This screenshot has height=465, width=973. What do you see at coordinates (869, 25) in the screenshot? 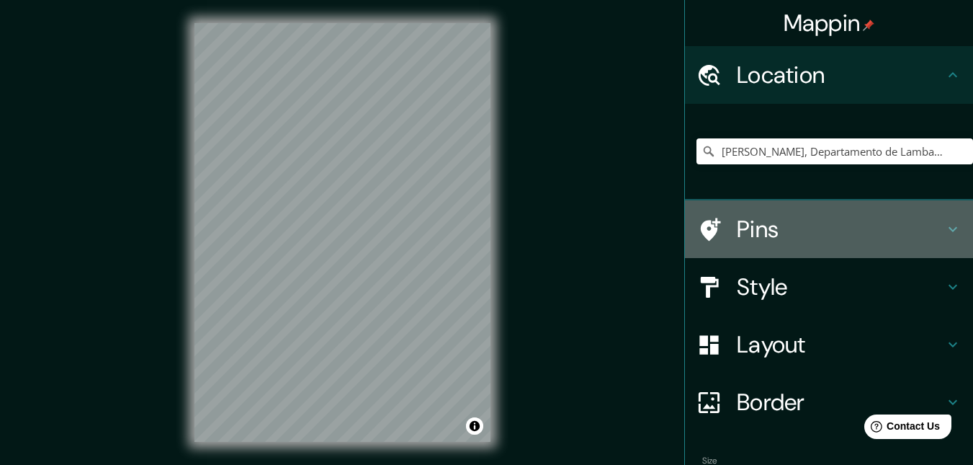
I see `img: pin-icon.png` at bounding box center [869, 25].